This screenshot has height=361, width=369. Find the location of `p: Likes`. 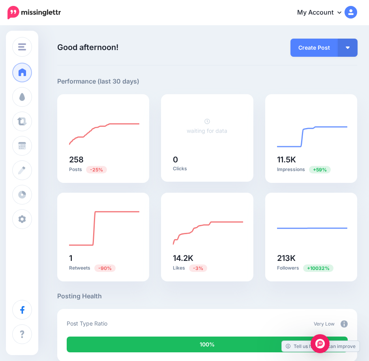

p: Likes is located at coordinates (207, 268).